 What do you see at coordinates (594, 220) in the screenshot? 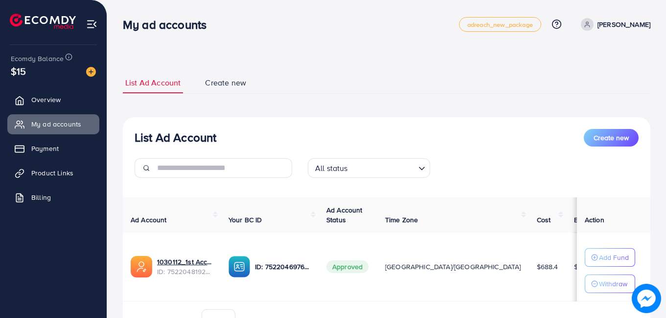
I see `span: Action` at bounding box center [594, 220].